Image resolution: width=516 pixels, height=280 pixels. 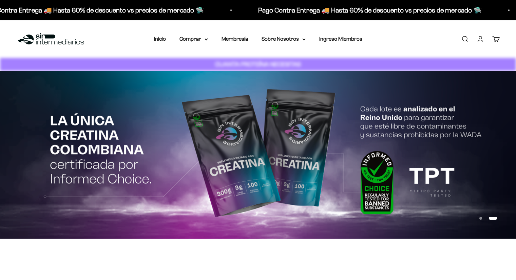 I want to click on a: Ingreso Miembros, so click(x=341, y=39).